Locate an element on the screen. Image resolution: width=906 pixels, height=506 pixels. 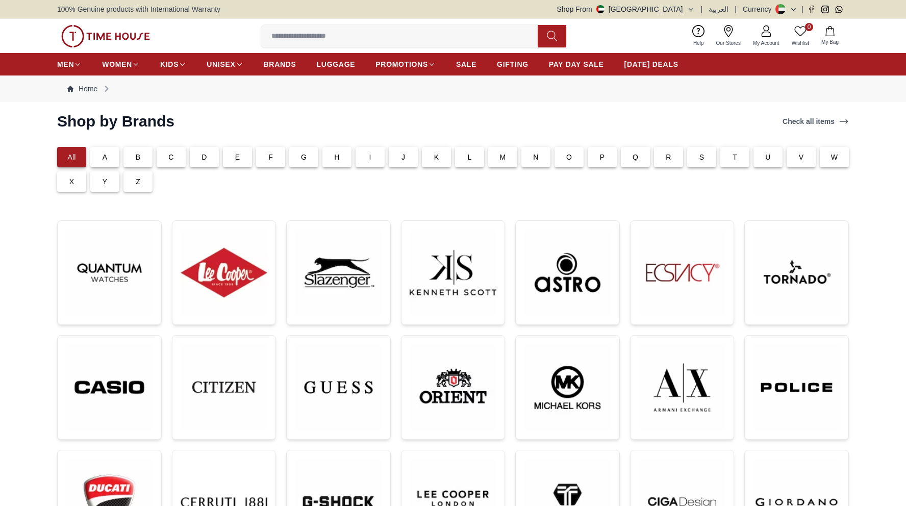
a: Facebook is located at coordinates (811, 9).